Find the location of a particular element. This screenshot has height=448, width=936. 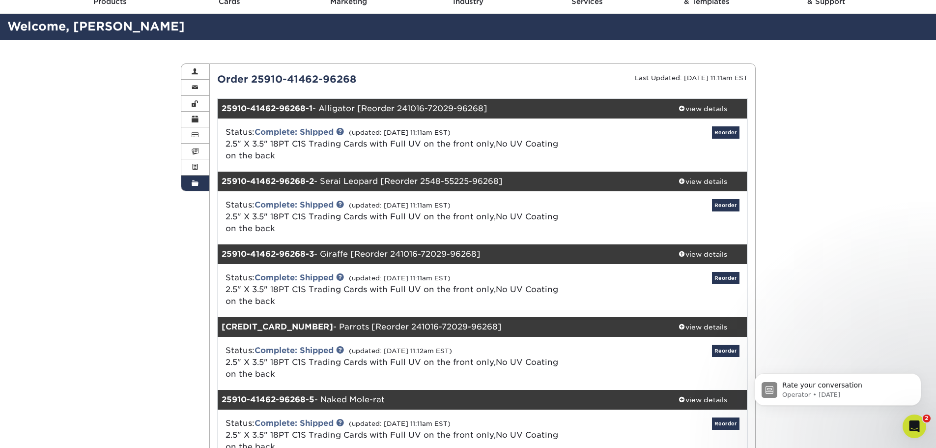

strong: 25910-41462-96268-5 is located at coordinates (268, 399).